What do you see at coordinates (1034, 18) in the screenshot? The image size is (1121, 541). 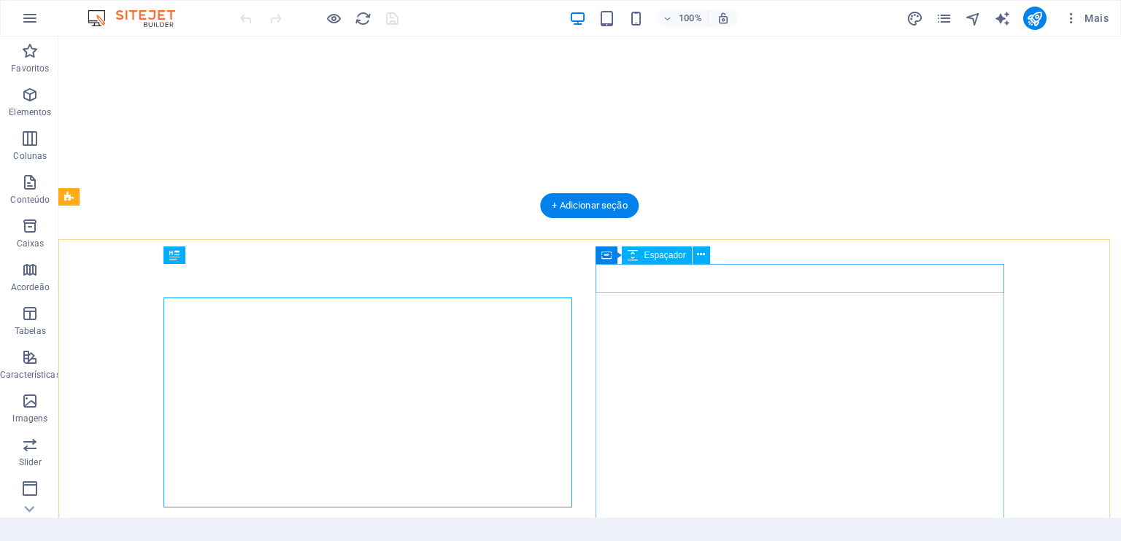 I see `i: Publicar` at bounding box center [1034, 18].